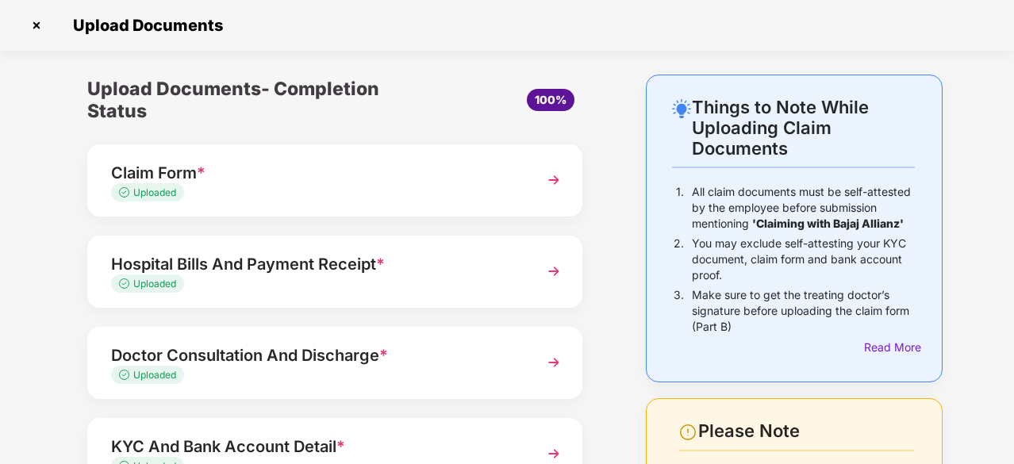  I want to click on div: Doctor Consultation And Discharge, so click(316, 356).